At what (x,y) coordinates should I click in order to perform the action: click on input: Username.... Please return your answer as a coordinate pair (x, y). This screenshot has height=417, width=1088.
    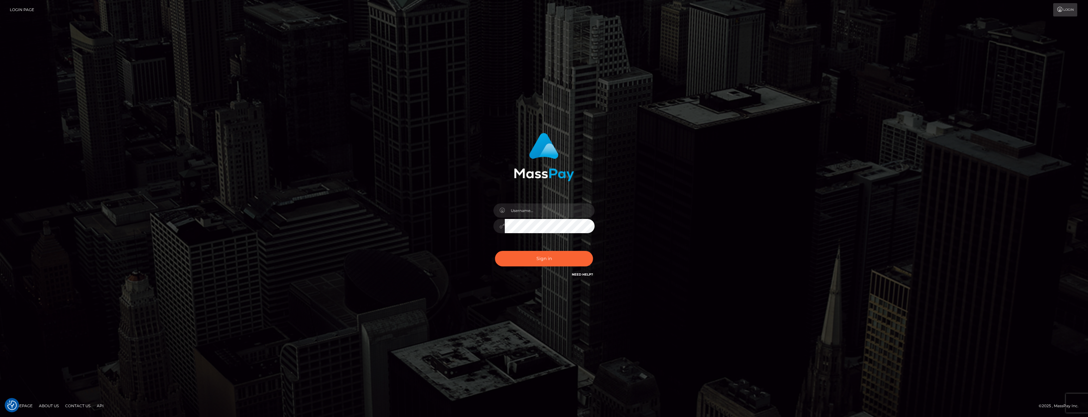
    Looking at the image, I should click on (550, 210).